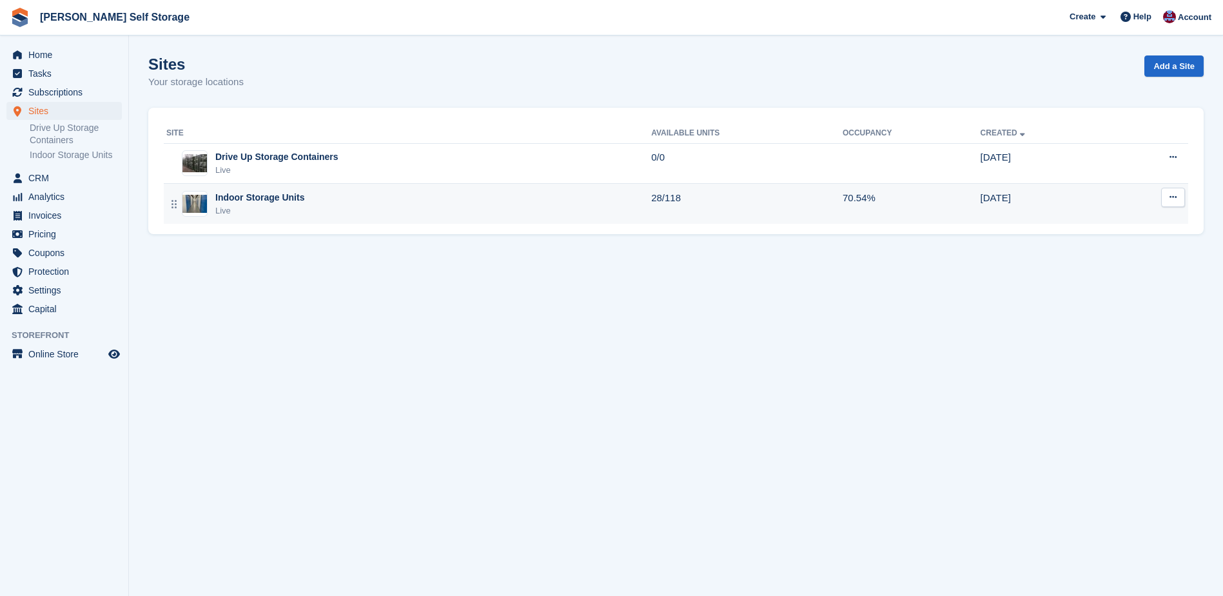  What do you see at coordinates (20, 17) in the screenshot?
I see `img: stora-icon-8386f47178a22dfd0bd8f6a31ec36ba5ce8667c1dd55bd0f319d3a0aa187defe.svg` at bounding box center [20, 17].